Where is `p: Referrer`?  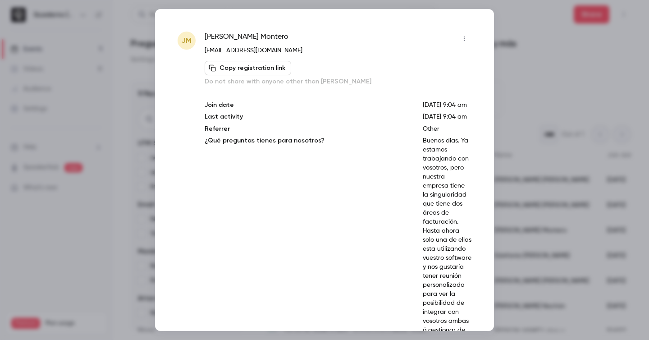
p: Referrer is located at coordinates (307, 129).